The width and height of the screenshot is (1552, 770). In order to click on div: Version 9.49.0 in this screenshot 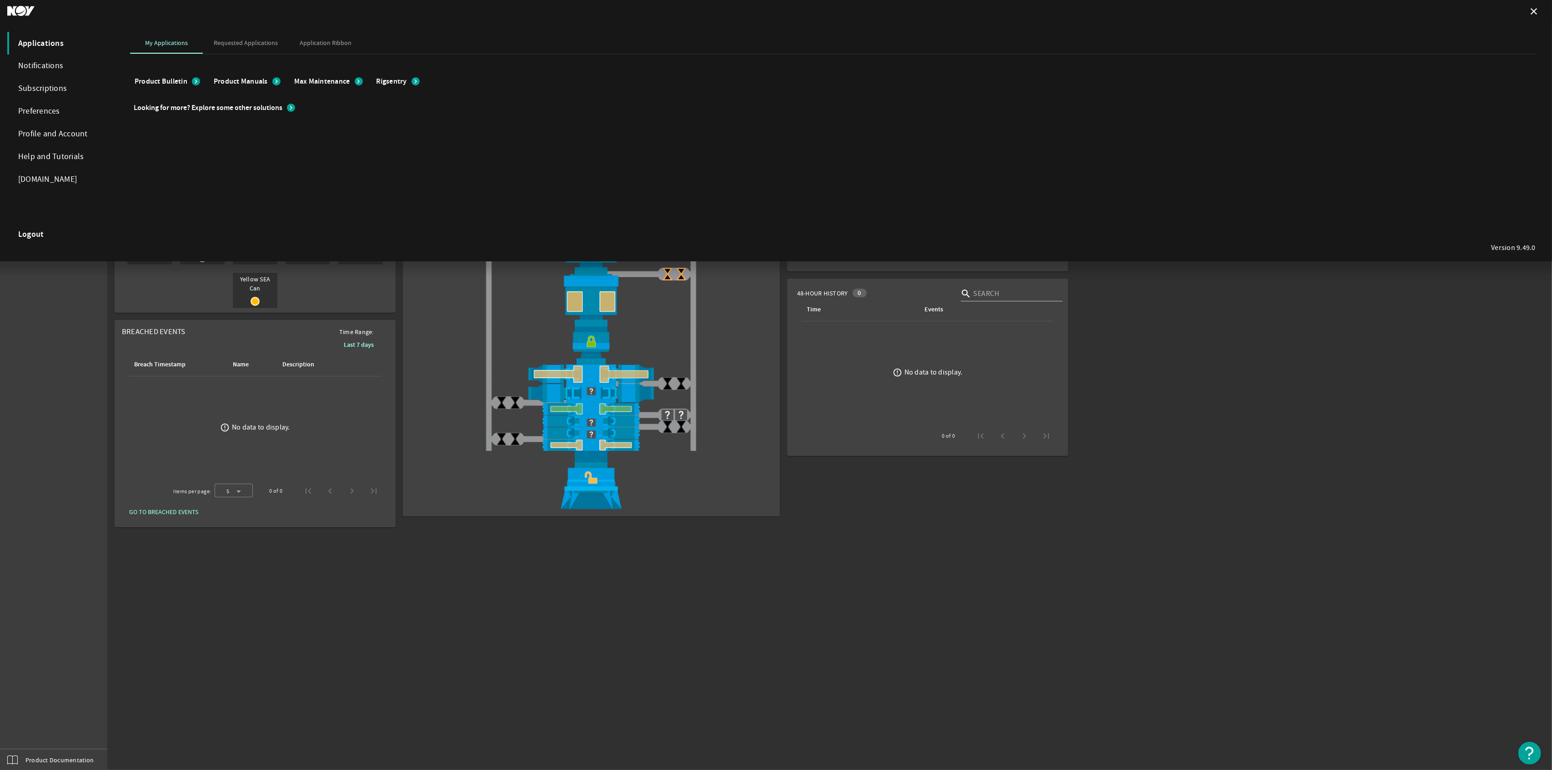, I will do `click(1514, 248)`.